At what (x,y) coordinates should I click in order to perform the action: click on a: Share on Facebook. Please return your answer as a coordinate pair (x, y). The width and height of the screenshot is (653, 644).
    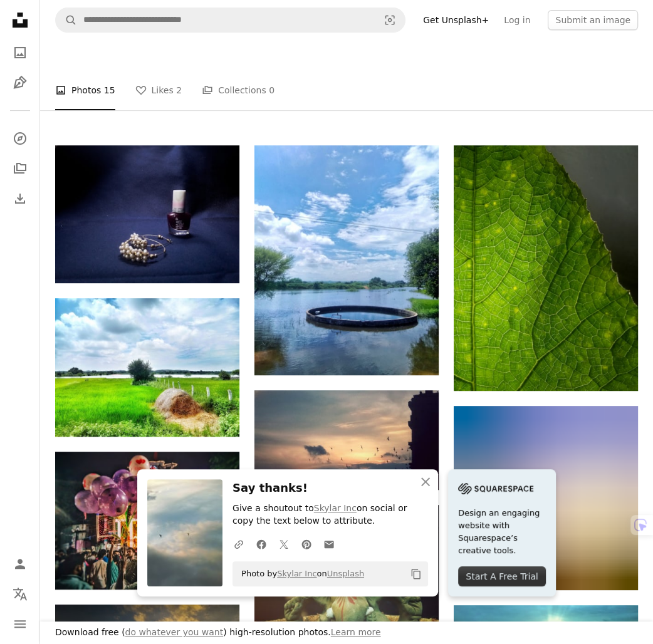
    Looking at the image, I should click on (261, 544).